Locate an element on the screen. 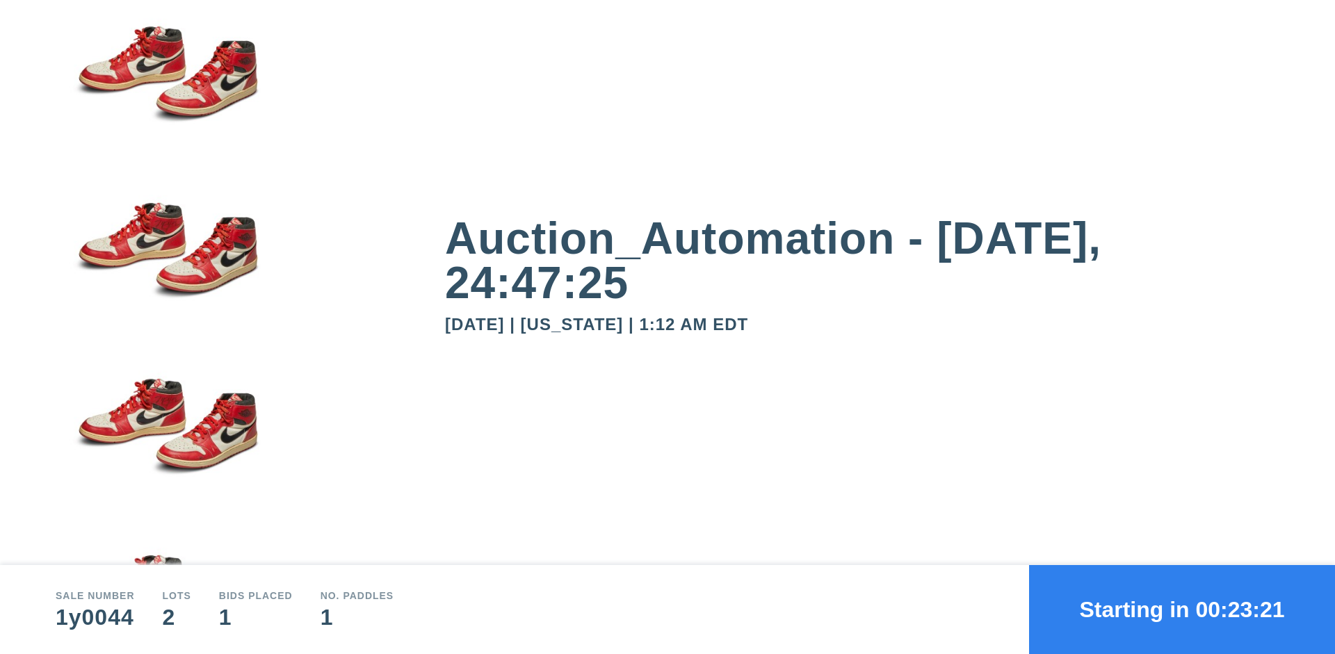  div: 2 is located at coordinates (177, 617).